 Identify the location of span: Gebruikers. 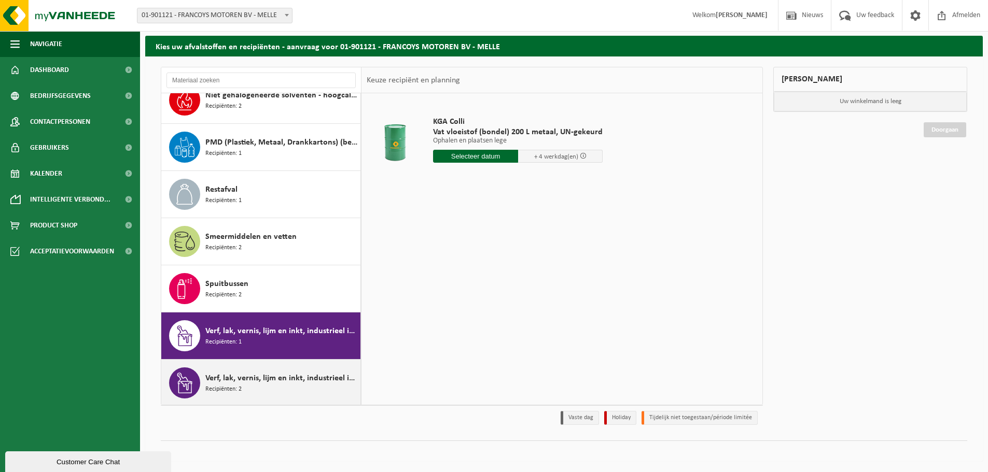
(49, 148).